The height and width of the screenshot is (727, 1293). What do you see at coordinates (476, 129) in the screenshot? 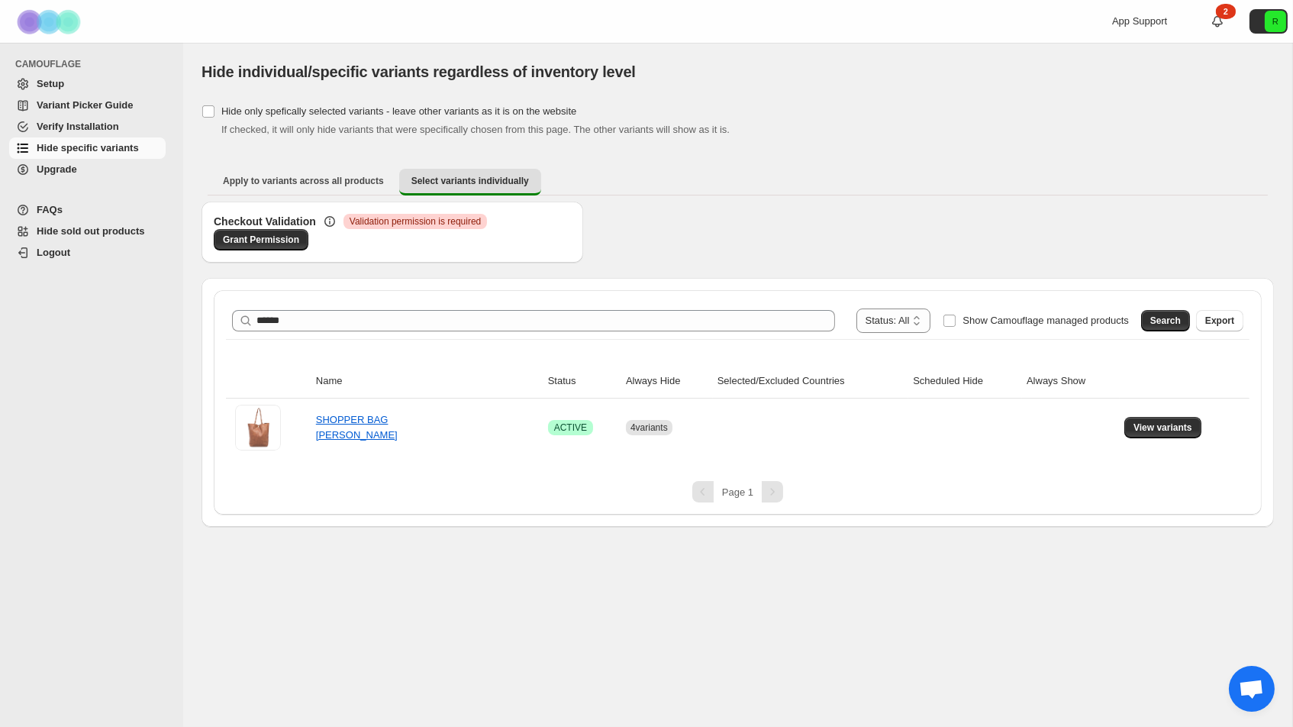
I see `span: If checked, it will only hide variants that were specifically chosen from this page. The other va...` at bounding box center [476, 129].